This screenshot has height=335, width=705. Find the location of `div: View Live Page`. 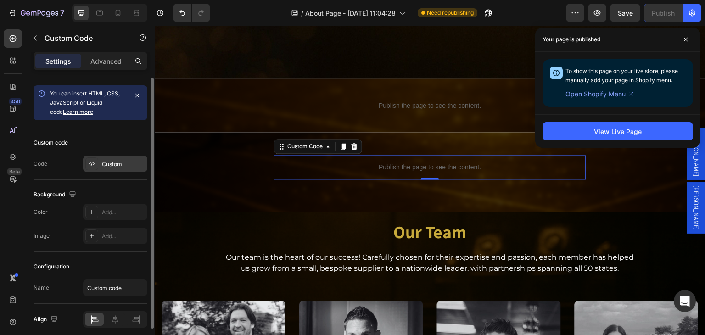

div: View Live Page is located at coordinates (618, 131).